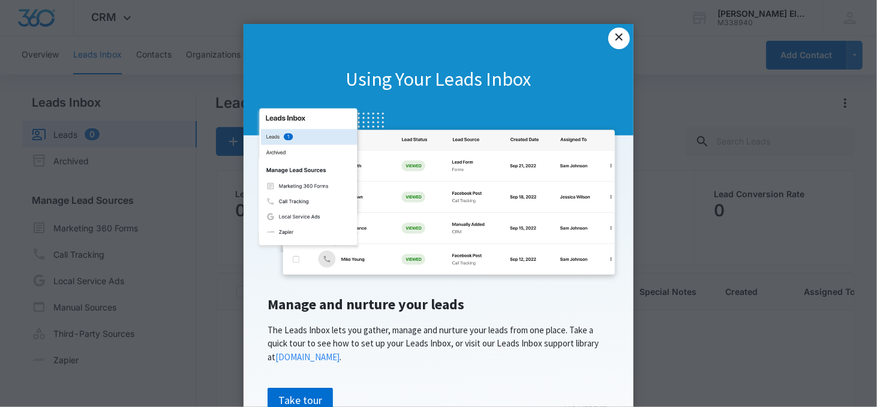 This screenshot has height=407, width=877. Describe the element at coordinates (366, 304) in the screenshot. I see `span: Manage and nurture your leads` at that location.